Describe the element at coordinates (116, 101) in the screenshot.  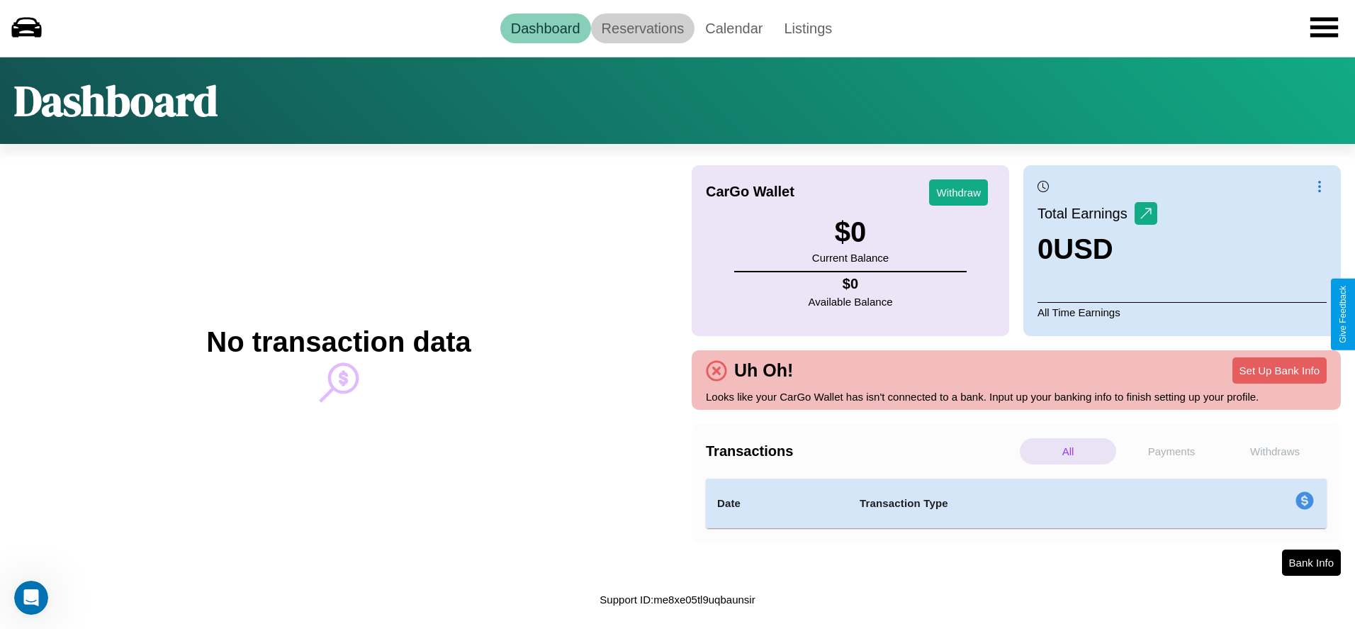
I see `h1: Dashboard` at that location.